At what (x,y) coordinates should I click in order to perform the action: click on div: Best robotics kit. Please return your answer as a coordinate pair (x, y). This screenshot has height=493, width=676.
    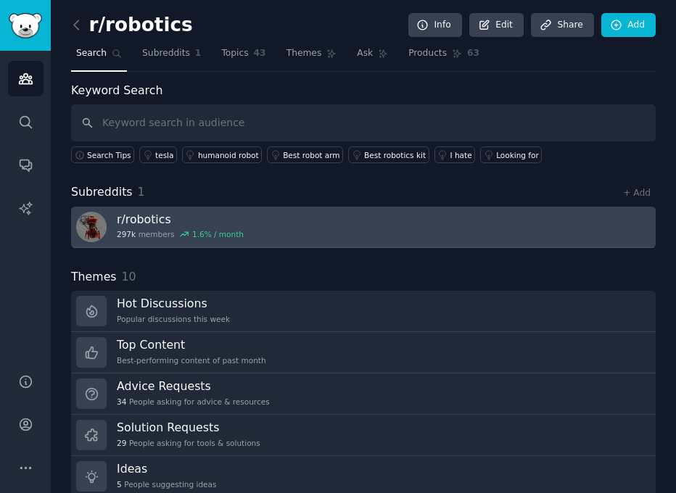
    Looking at the image, I should click on (394, 155).